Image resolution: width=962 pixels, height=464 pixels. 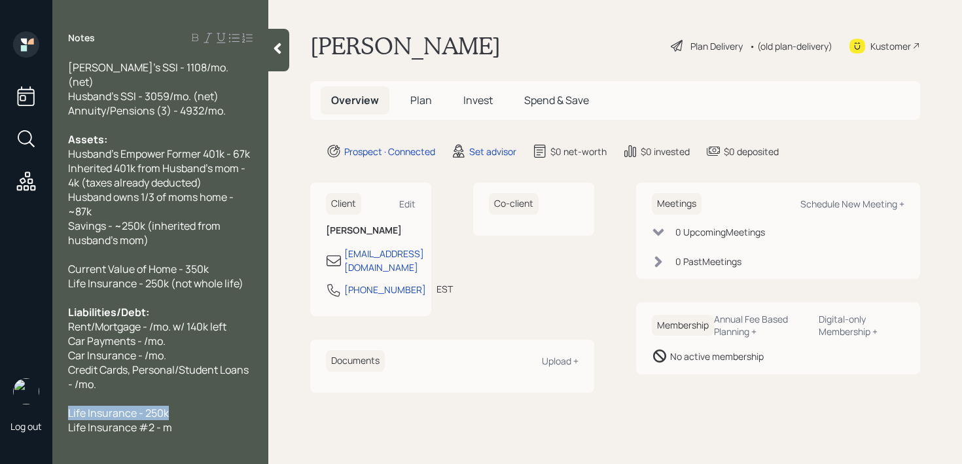 I want to click on span: Inherited 401k from Husband's mom - 4k (taxes already deducted), so click(x=158, y=175).